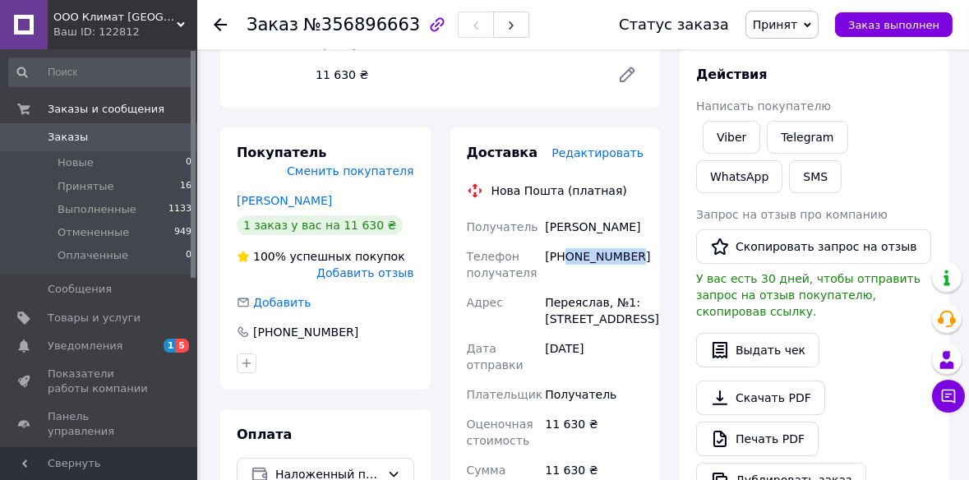 This screenshot has height=480, width=969. Describe the element at coordinates (85, 346) in the screenshot. I see `span: Уведомления` at that location.